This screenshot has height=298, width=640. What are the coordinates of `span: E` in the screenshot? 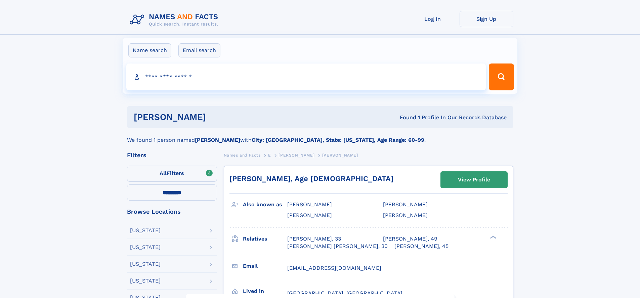 It's located at (269, 155).